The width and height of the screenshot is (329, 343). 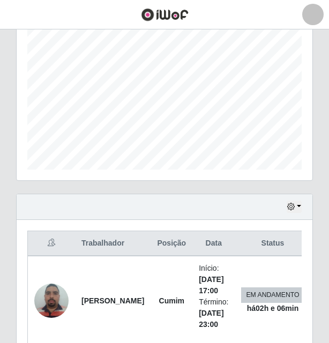 I want to click on strong: Cumim, so click(x=171, y=301).